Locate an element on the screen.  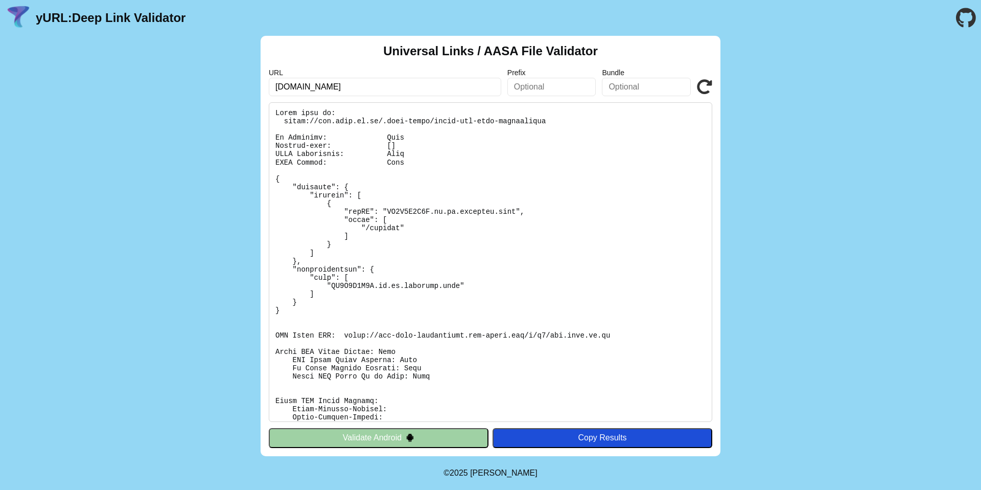
img: yURL Logo is located at coordinates (18, 18).